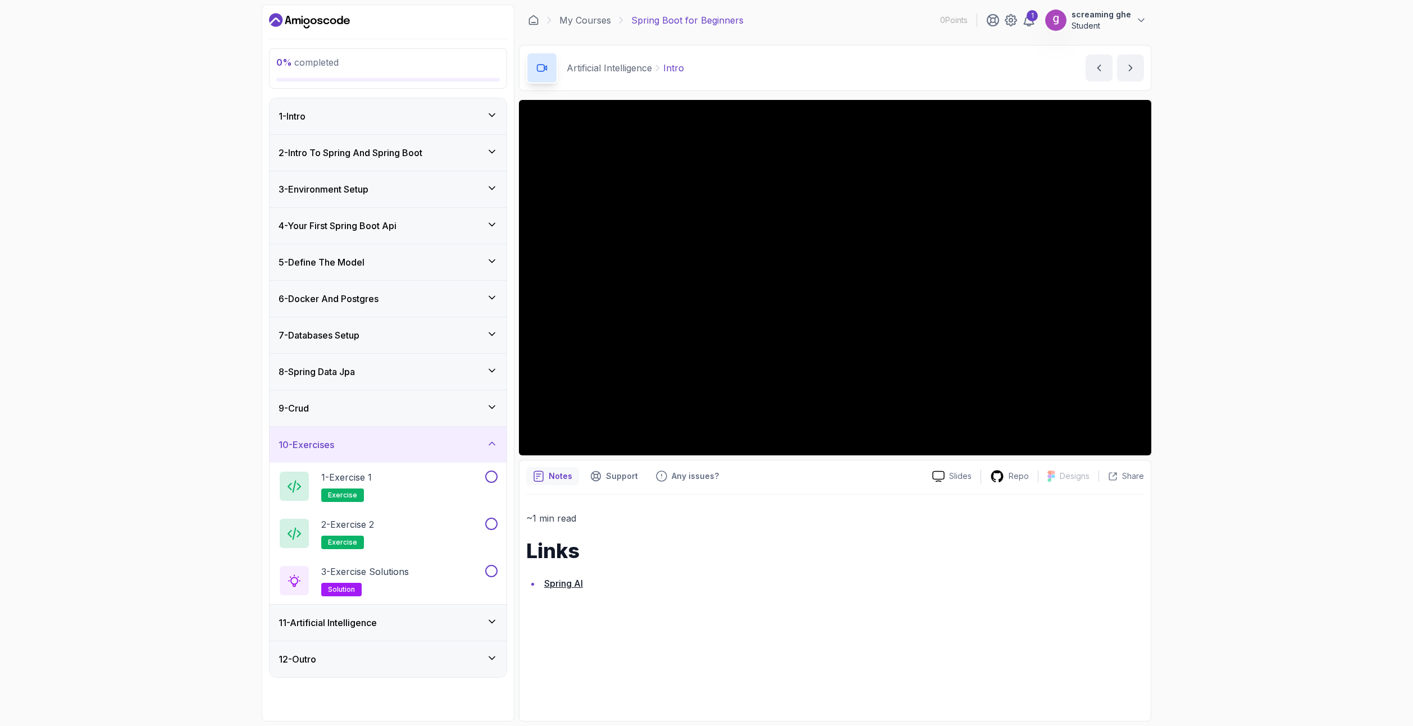 This screenshot has width=1413, height=726. What do you see at coordinates (673, 68) in the screenshot?
I see `p: Intro` at bounding box center [673, 68].